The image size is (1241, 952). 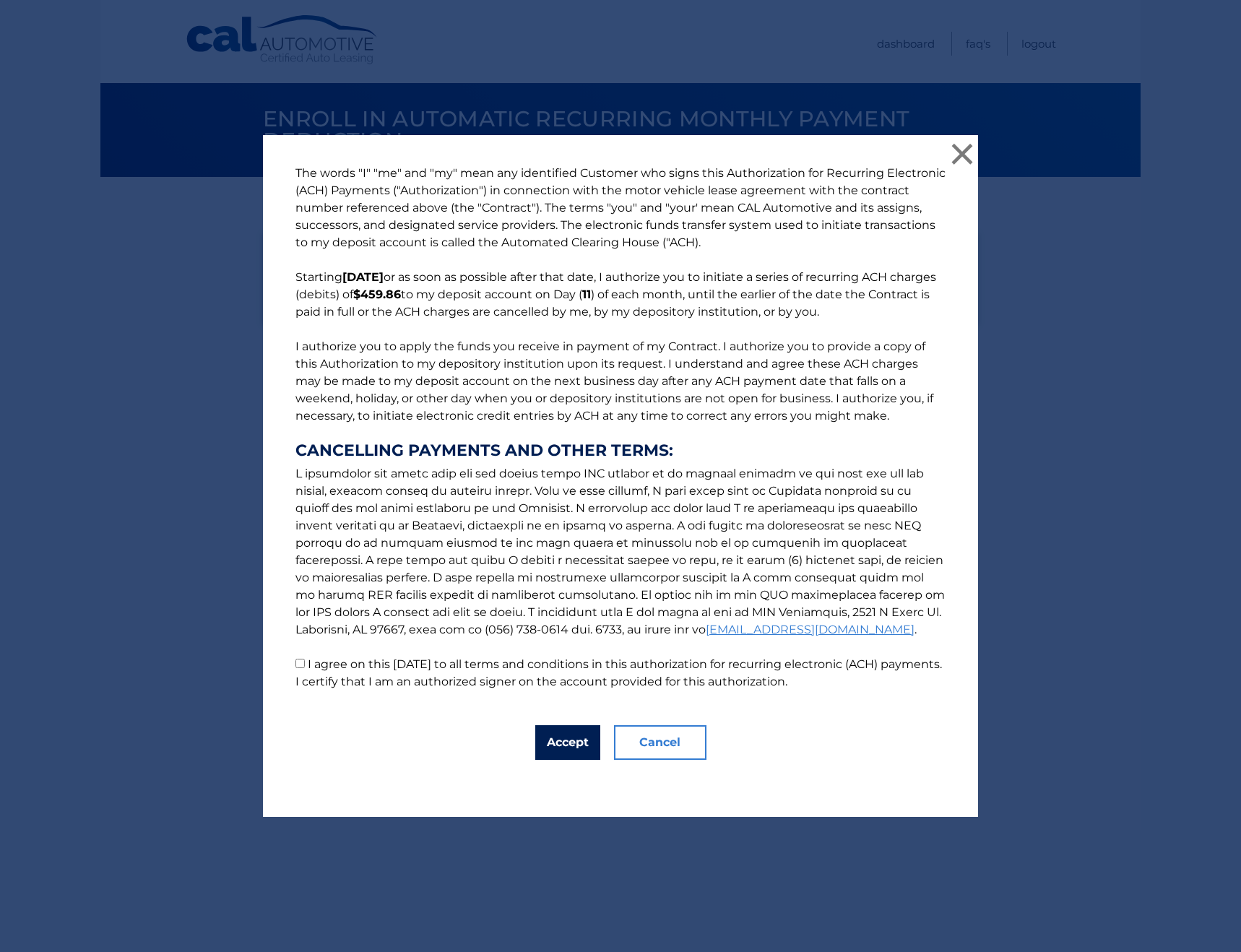 What do you see at coordinates (567, 742) in the screenshot?
I see `button: Accept` at bounding box center [567, 742].